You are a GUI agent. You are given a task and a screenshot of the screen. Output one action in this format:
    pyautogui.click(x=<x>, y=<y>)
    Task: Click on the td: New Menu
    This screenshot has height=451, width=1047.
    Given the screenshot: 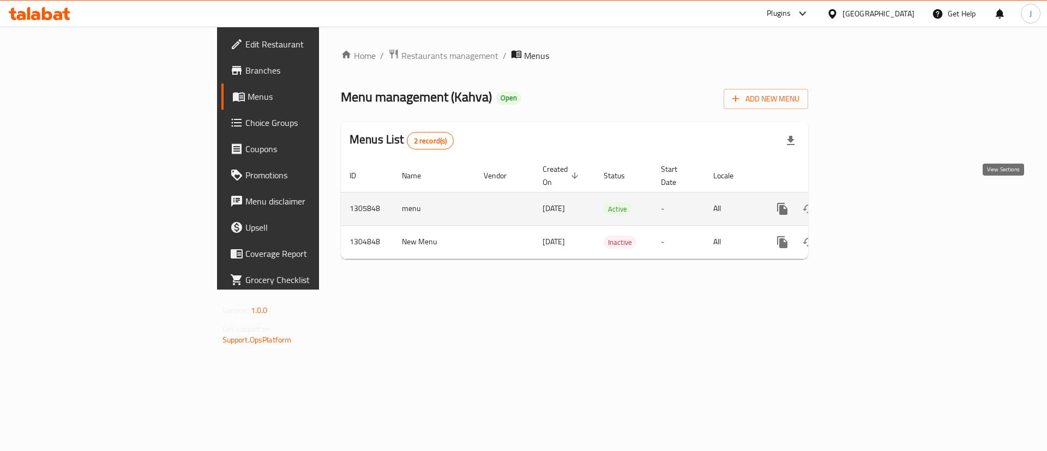 What is the action you would take?
    pyautogui.click(x=434, y=242)
    